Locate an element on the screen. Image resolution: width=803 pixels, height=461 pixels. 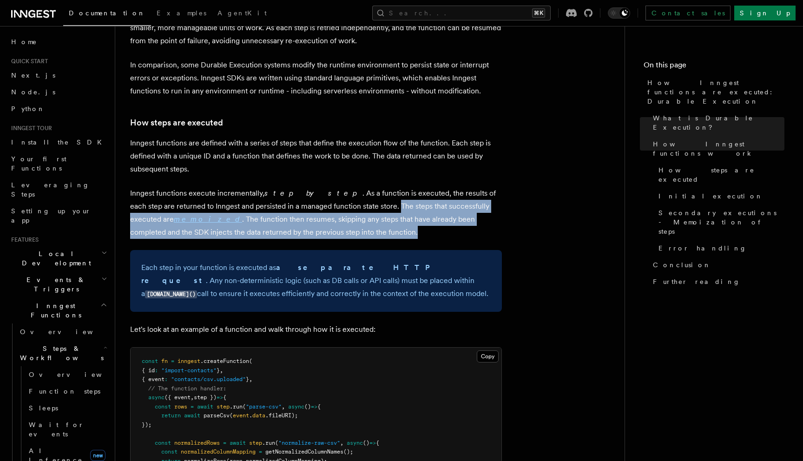
button: Events & Triggers is located at coordinates (58, 284).